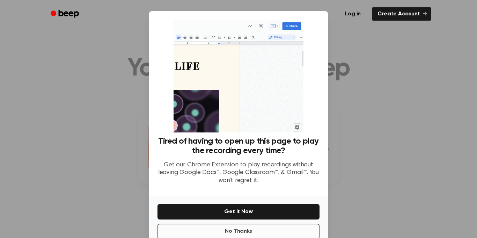  What do you see at coordinates (352, 14) in the screenshot?
I see `a: Log in` at bounding box center [352, 14].